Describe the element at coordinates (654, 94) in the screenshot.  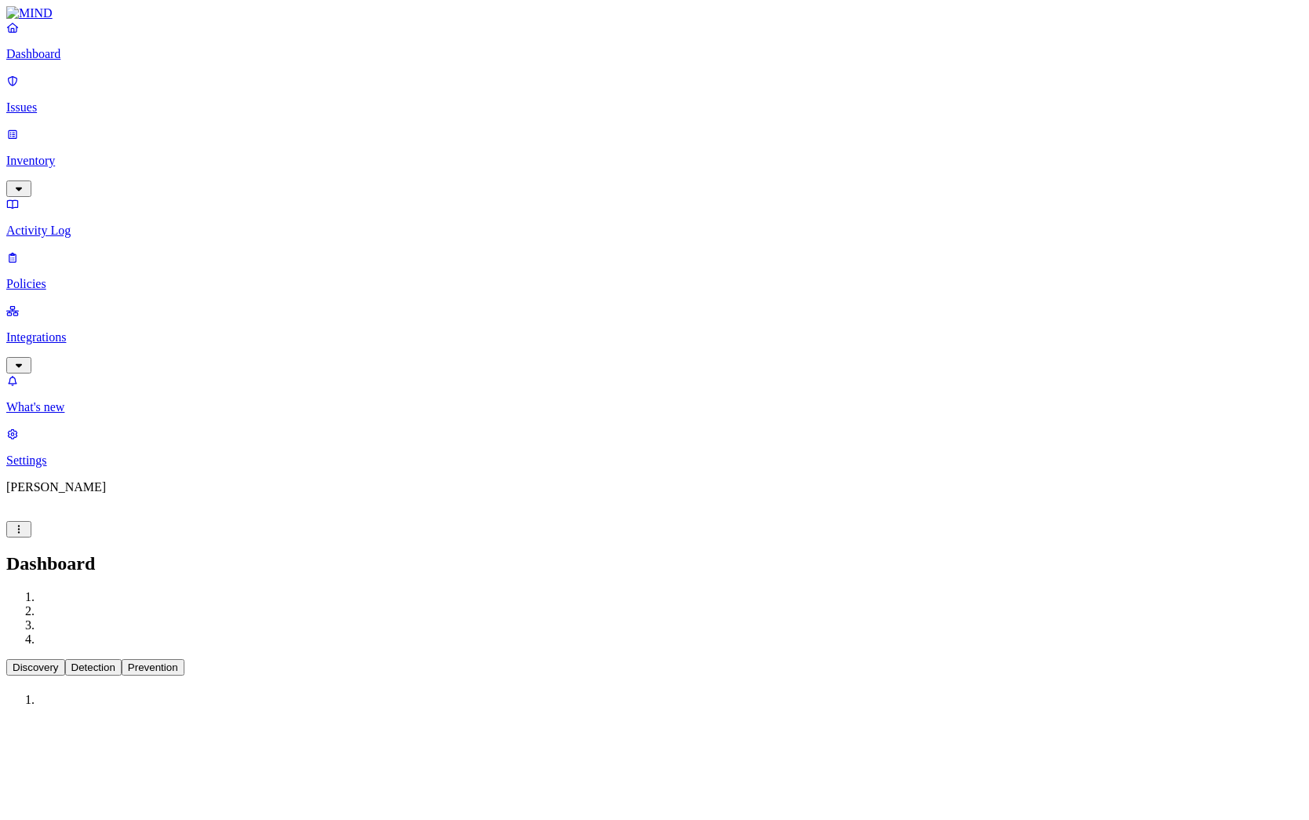
I see `a: Issues` at that location.